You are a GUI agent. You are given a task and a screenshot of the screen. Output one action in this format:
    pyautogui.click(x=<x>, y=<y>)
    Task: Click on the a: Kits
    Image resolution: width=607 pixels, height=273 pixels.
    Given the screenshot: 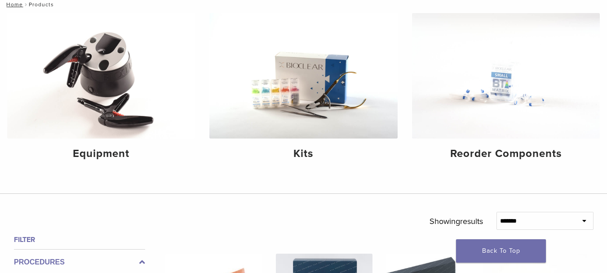 What is the action you would take?
    pyautogui.click(x=303, y=90)
    